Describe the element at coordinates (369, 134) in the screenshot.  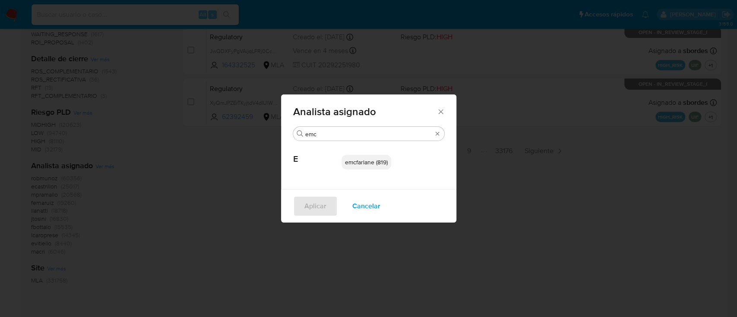
I see `input: Buscar filtro` at that location.